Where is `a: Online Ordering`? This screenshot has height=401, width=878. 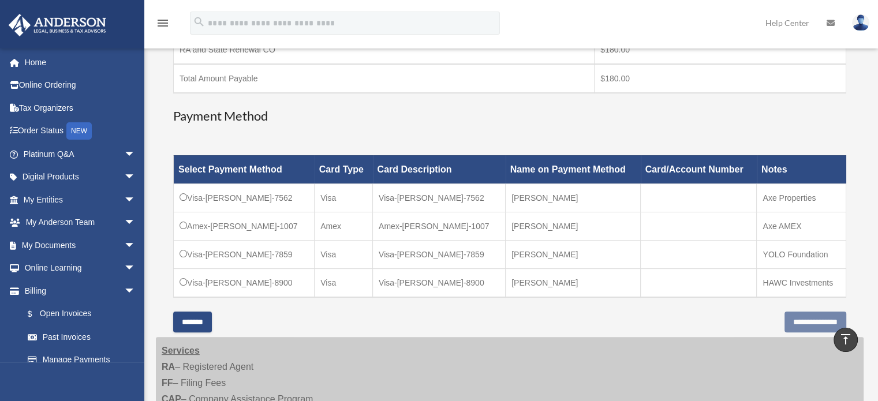 a: Online Ordering is located at coordinates (80, 85).